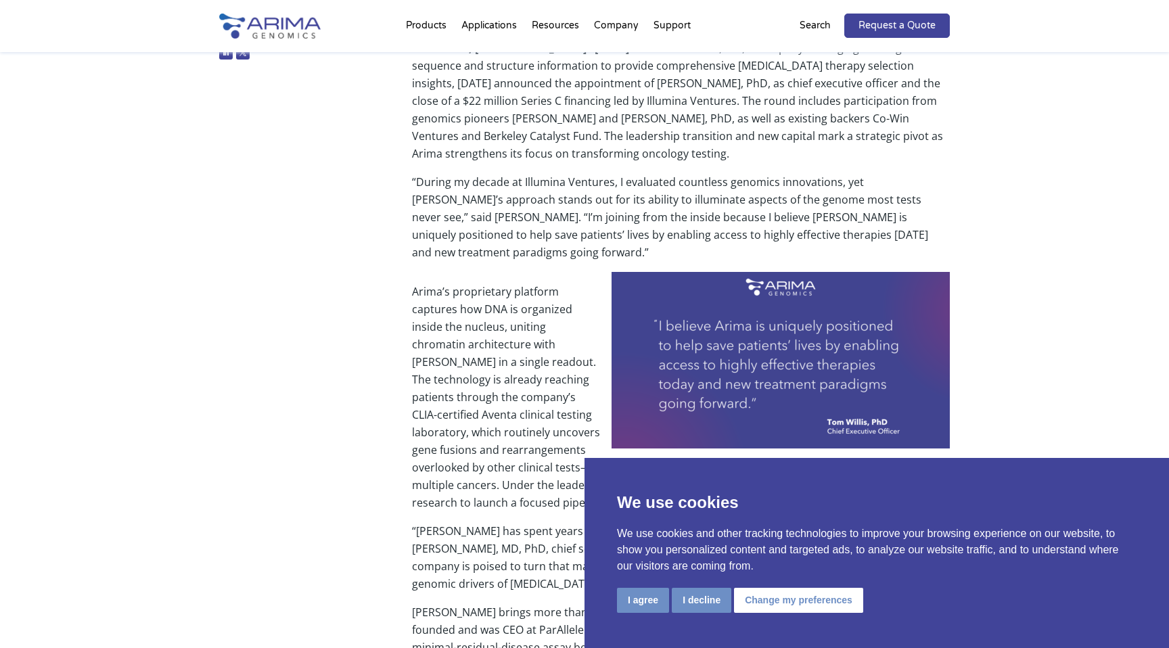 The width and height of the screenshot is (1169, 648). Describe the element at coordinates (701, 600) in the screenshot. I see `button: I decline` at that location.